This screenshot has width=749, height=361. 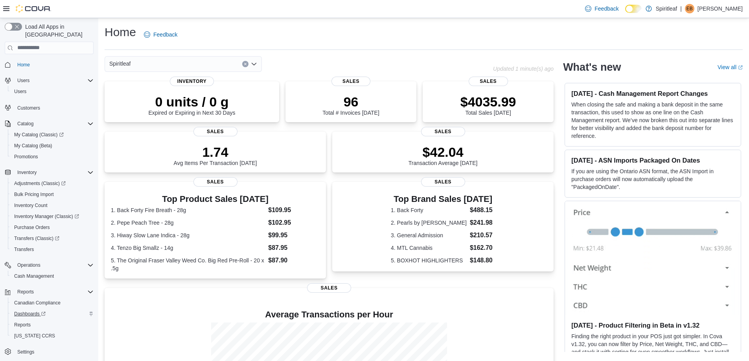 What do you see at coordinates (294, 248) in the screenshot?
I see `dd: $87.95` at bounding box center [294, 248].